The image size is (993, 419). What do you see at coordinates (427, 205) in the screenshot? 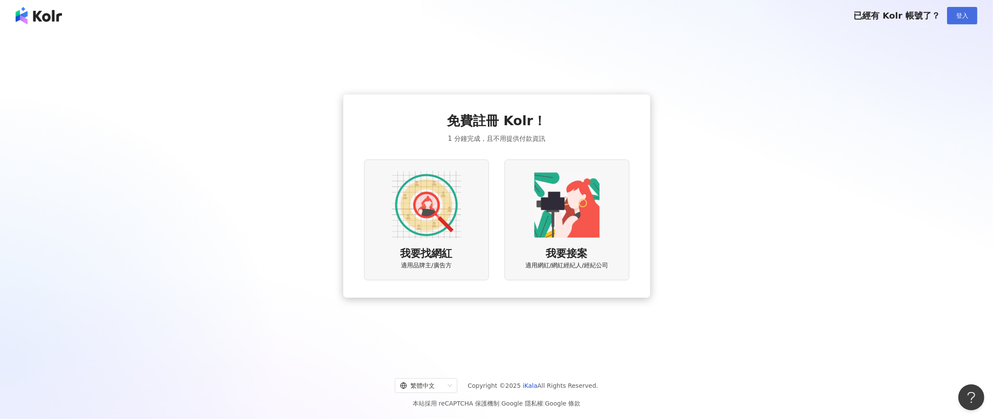
I see `img: AD identity option` at bounding box center [427, 205].